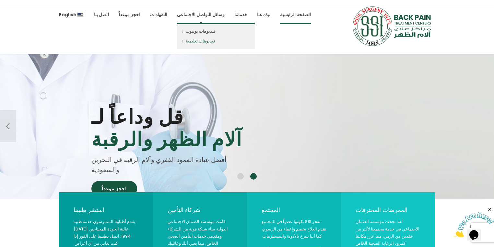  I want to click on a: اتصل بنا, so click(101, 15).